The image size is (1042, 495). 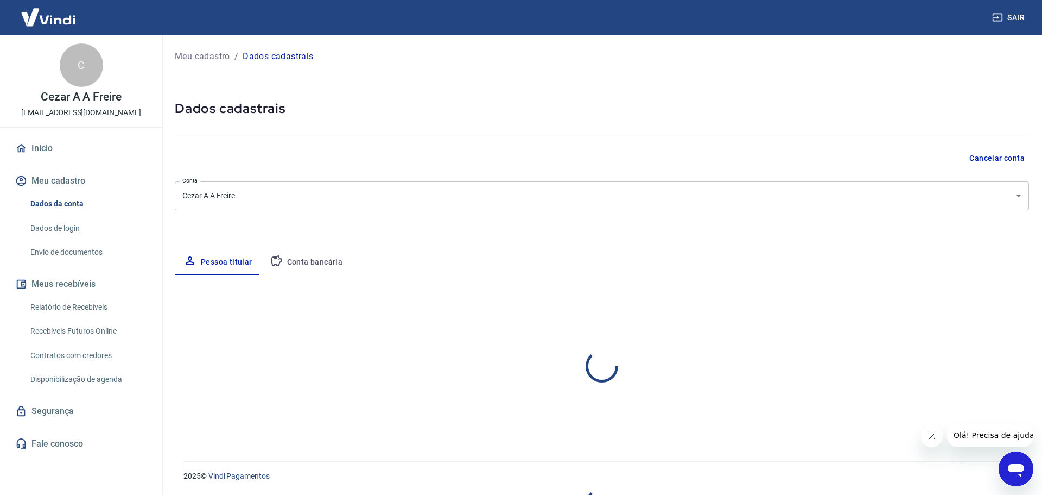 I want to click on button: Meu cadastro, so click(x=81, y=181).